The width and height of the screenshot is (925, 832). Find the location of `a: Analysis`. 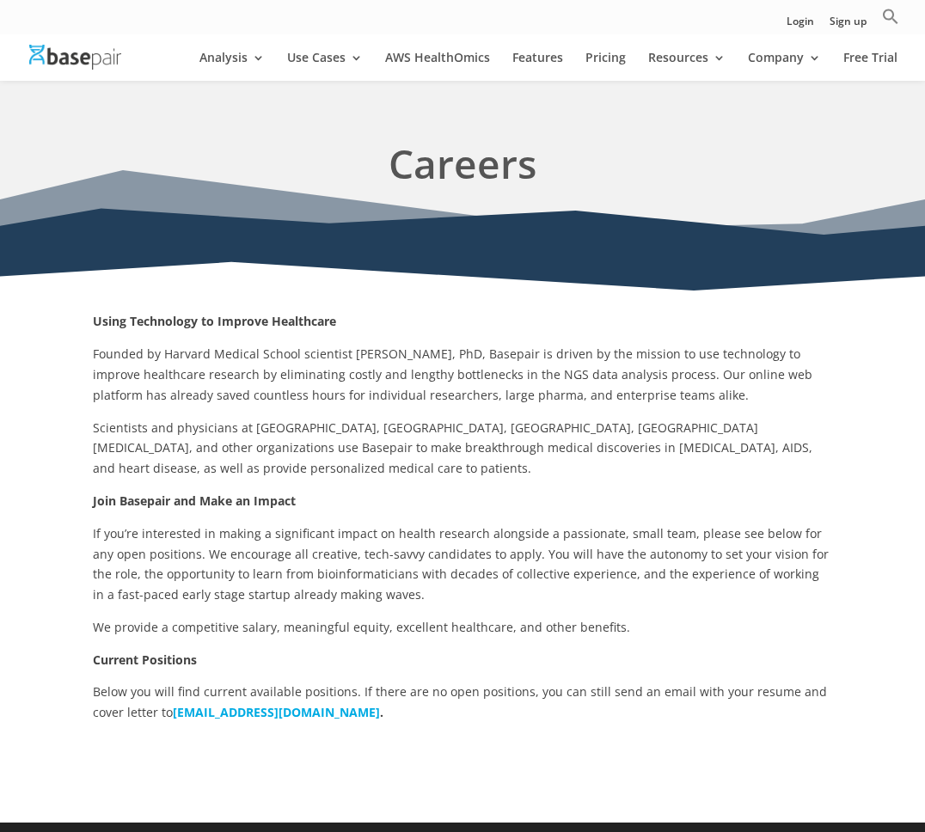

a: Analysis is located at coordinates (232, 66).